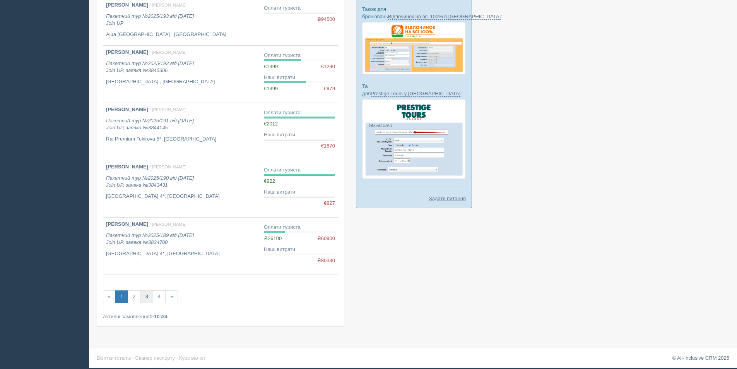 The width and height of the screenshot is (737, 369). I want to click on span: €1870, so click(328, 146).